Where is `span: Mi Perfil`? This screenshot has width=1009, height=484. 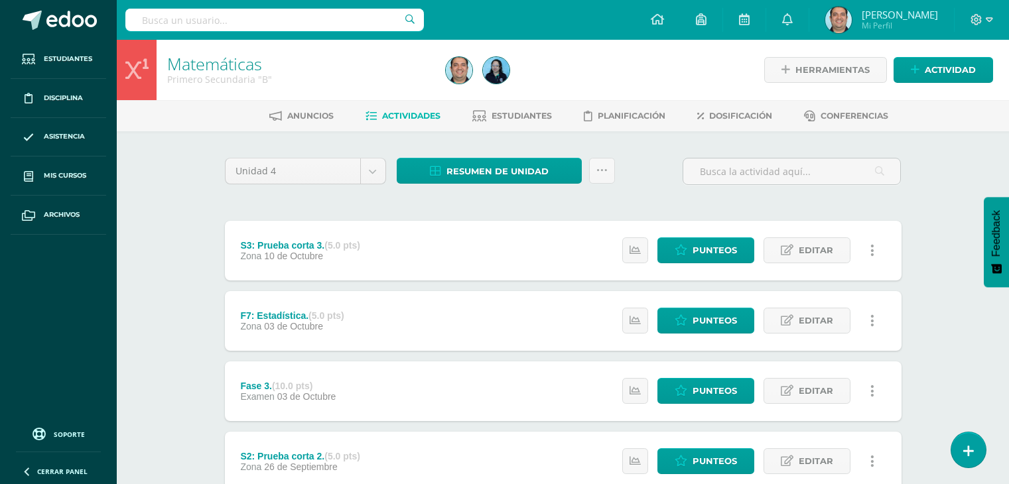
span: Mi Perfil is located at coordinates (899, 25).